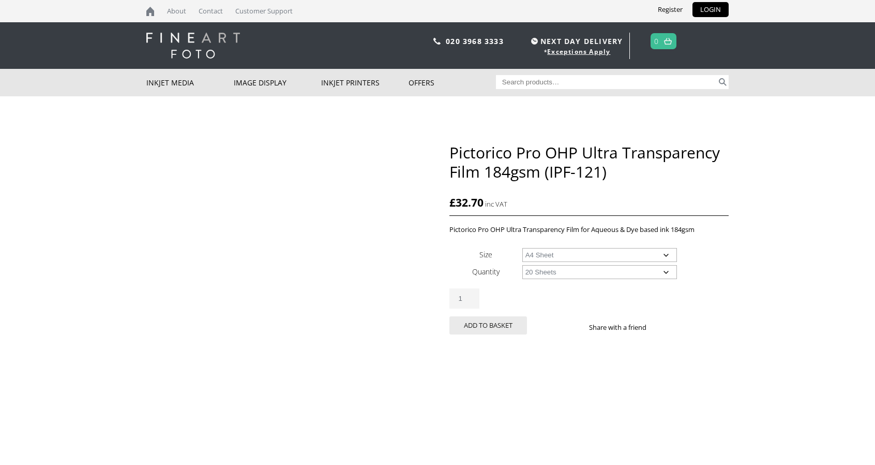 The width and height of the screenshot is (875, 465). I want to click on img: basket.svg, so click(668, 41).